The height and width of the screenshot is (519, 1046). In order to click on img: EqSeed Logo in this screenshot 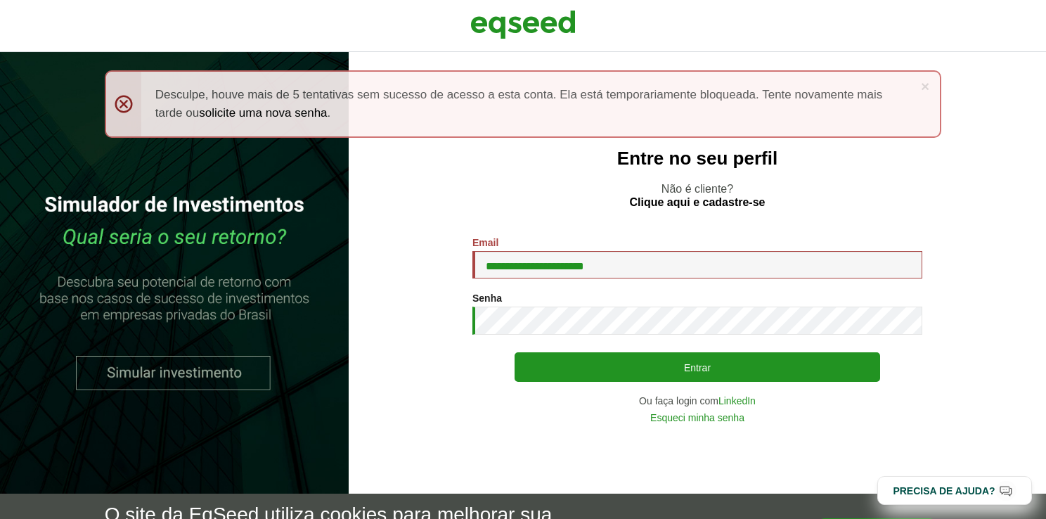, I will do `click(523, 25)`.